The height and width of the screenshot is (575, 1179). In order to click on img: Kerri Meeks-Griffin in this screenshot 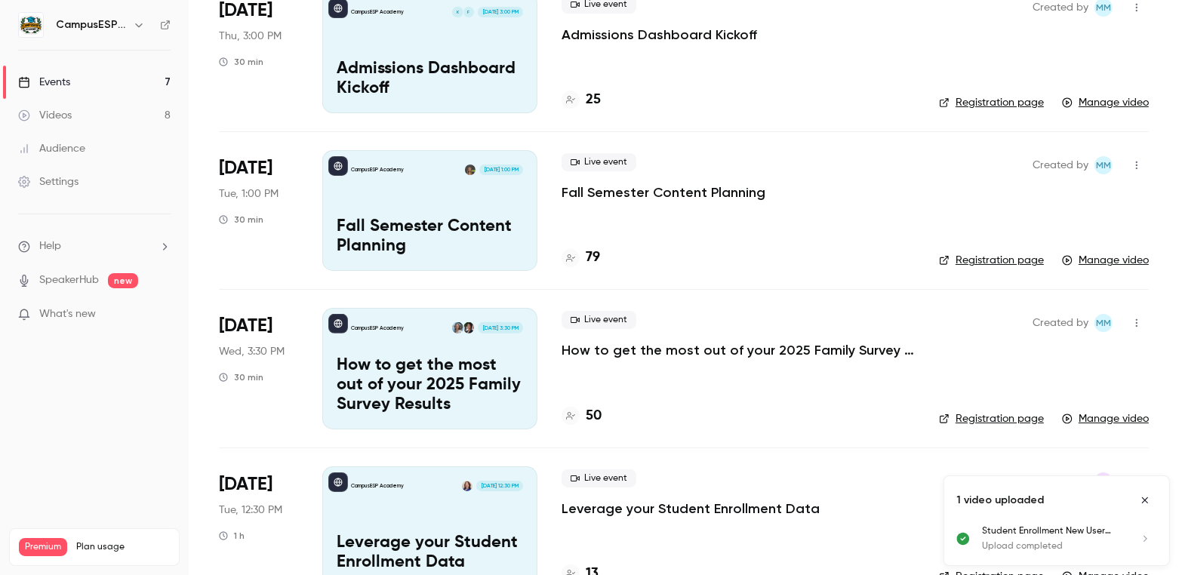, I will do `click(467, 486)`.